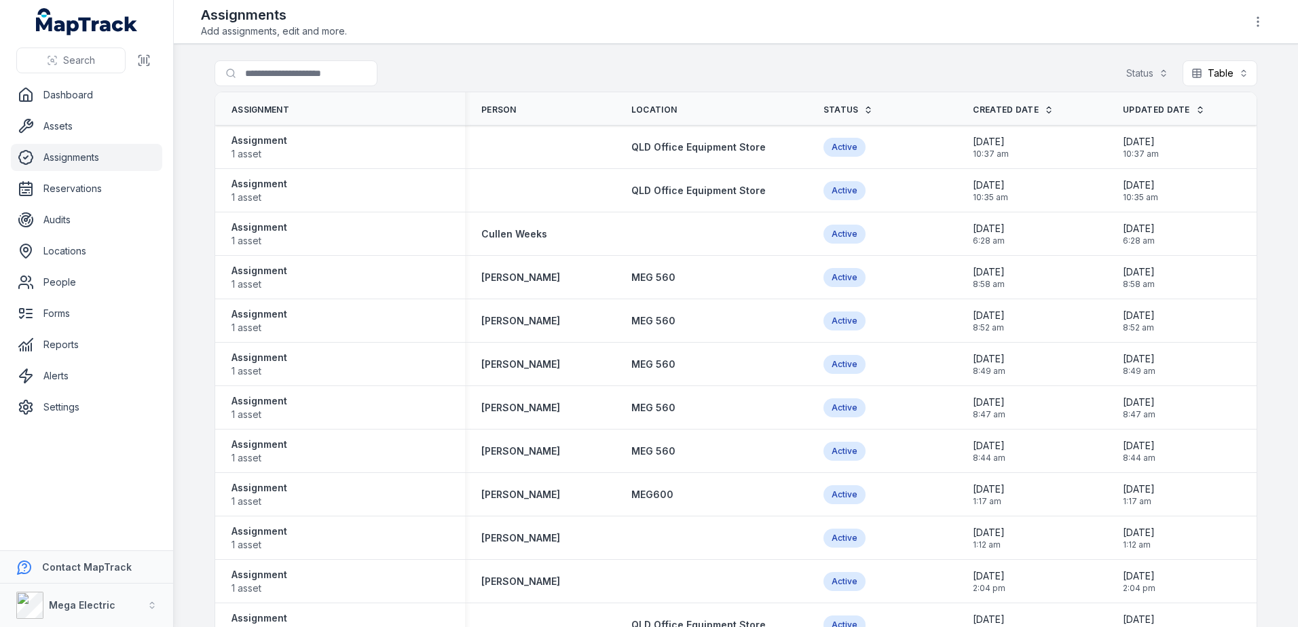 The height and width of the screenshot is (627, 1298). Describe the element at coordinates (273, 15) in the screenshot. I see `h2: Assignments` at that location.